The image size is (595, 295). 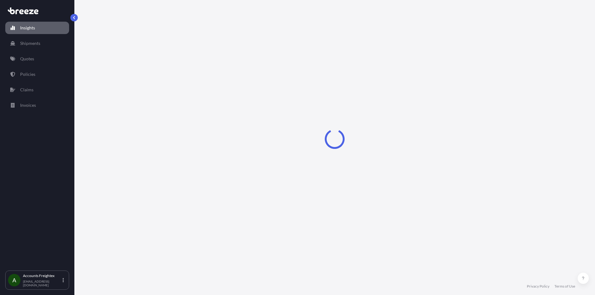 What do you see at coordinates (27, 90) in the screenshot?
I see `p: Claims` at bounding box center [27, 90].